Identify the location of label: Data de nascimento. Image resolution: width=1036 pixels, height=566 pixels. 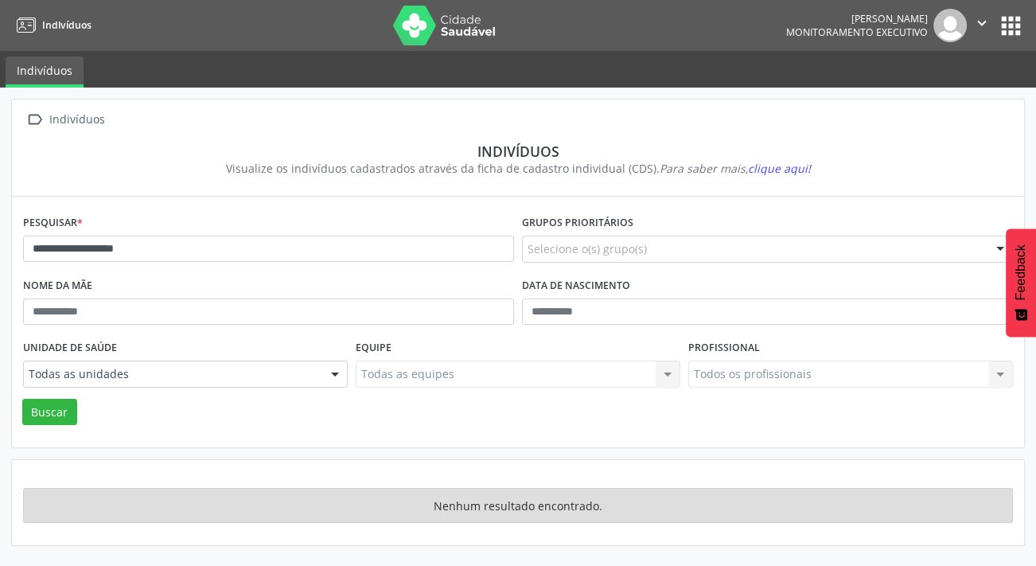
(576, 286).